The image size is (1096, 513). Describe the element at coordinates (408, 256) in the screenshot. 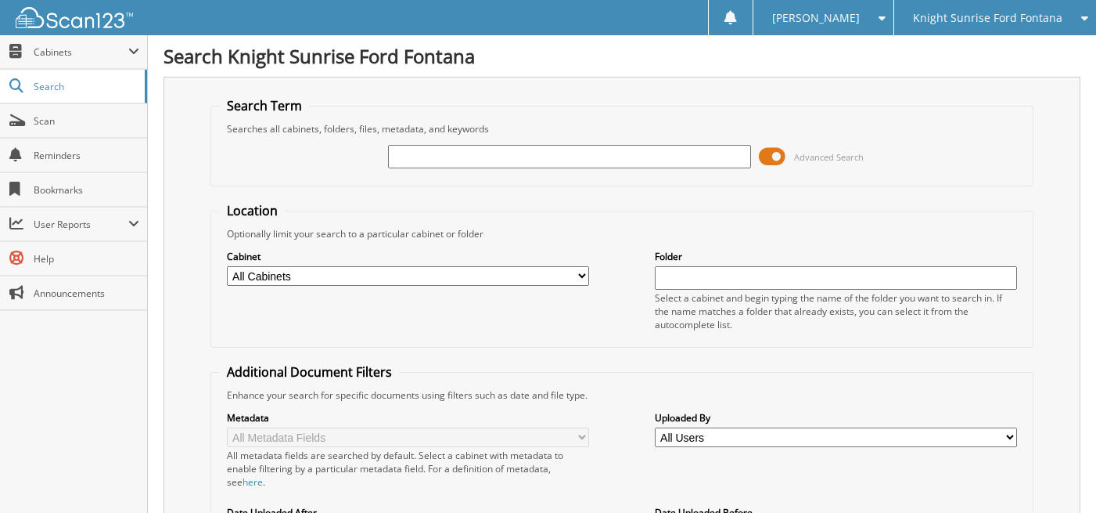

I see `label: Cabinet` at that location.